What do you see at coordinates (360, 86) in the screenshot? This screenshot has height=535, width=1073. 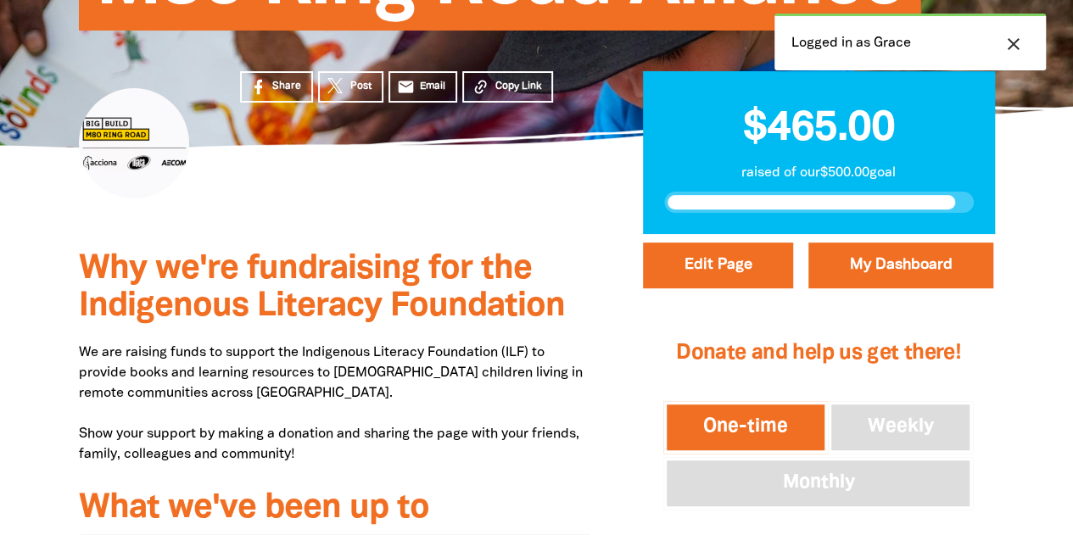 I see `span: Post` at bounding box center [360, 86].